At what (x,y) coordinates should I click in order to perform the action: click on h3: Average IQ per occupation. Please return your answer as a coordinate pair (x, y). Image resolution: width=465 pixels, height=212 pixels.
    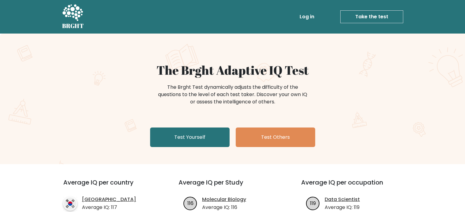
    Looking at the image, I should click on (355, 186).